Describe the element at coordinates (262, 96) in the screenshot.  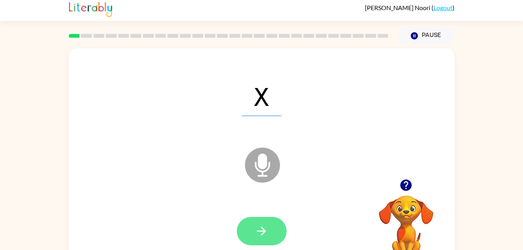
I see `span: X` at that location.